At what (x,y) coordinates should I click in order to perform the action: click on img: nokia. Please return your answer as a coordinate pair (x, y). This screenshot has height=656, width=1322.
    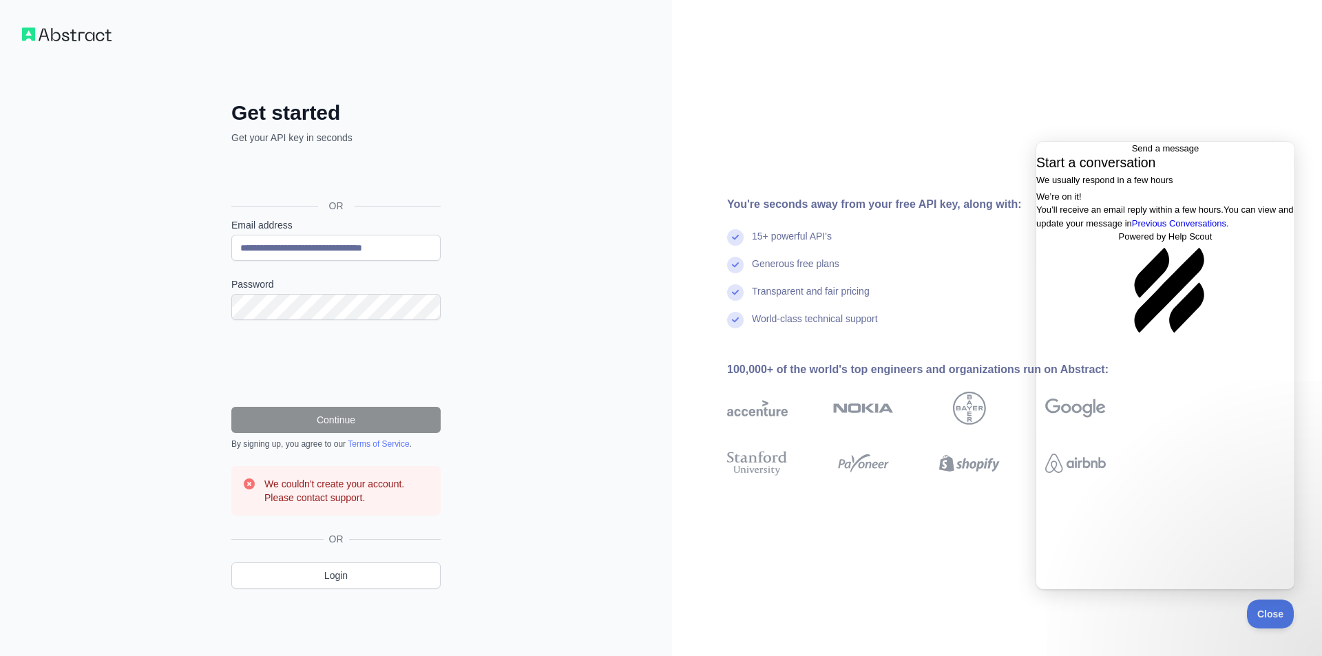
    Looking at the image, I should click on (863, 408).